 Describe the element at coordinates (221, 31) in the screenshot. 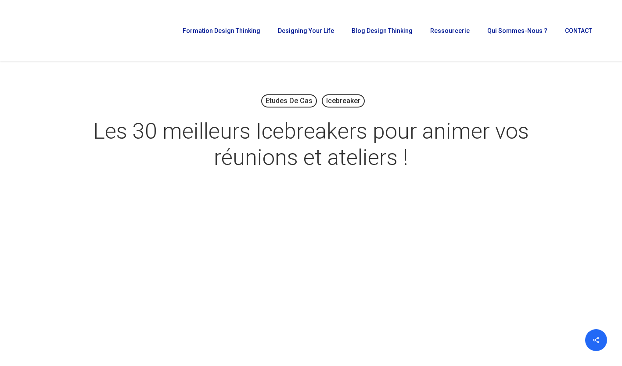

I see `span: Formation Design Thinking` at that location.